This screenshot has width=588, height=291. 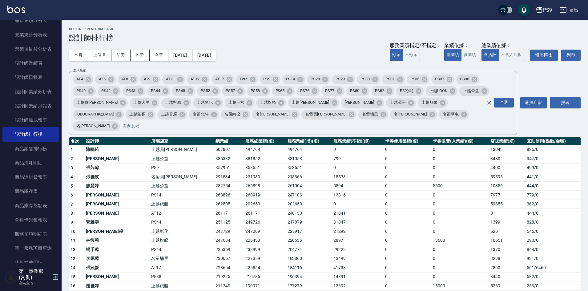 I want to click on div: 上越彰化, so click(x=208, y=103).